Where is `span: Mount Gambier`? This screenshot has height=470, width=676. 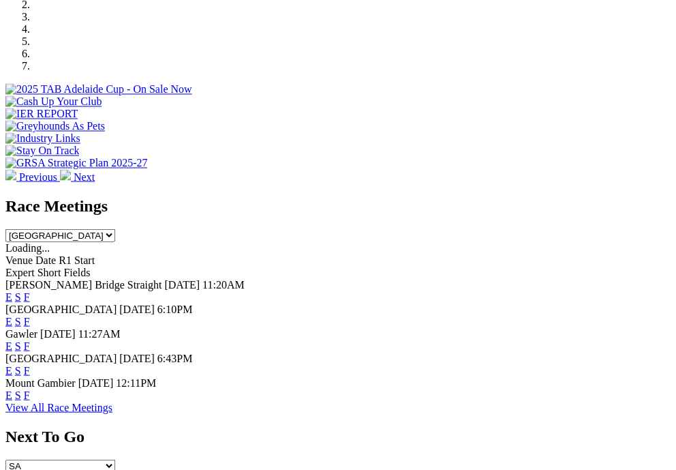 span: Mount Gambier is located at coordinates (40, 382).